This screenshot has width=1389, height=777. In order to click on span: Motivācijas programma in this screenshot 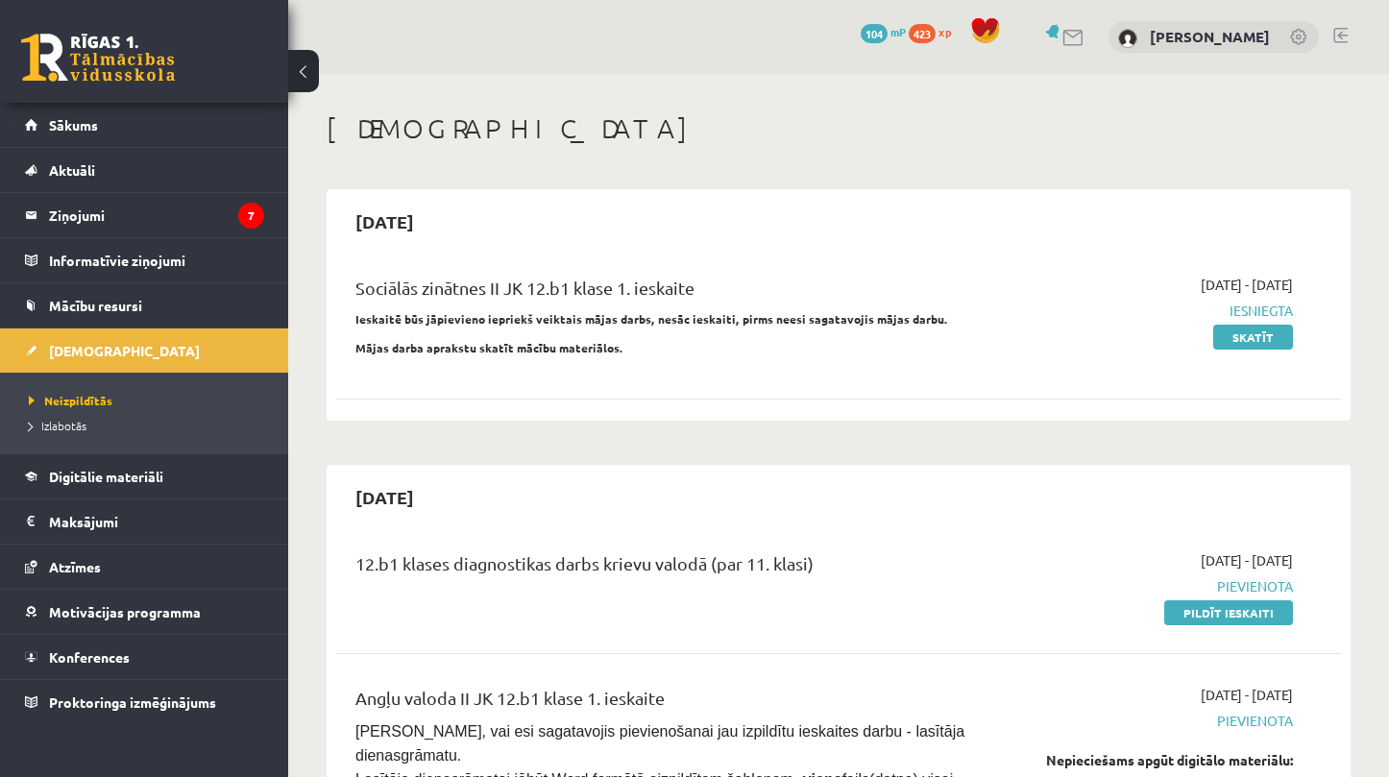, I will do `click(125, 612)`.